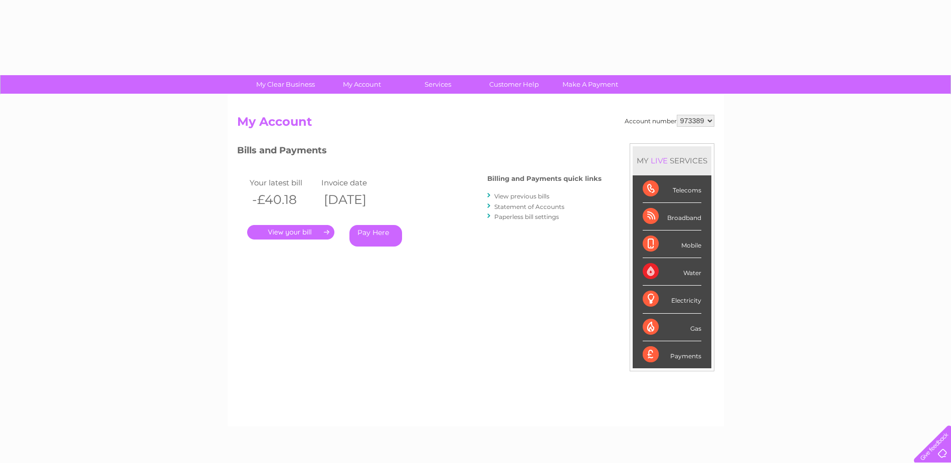 Image resolution: width=951 pixels, height=463 pixels. Describe the element at coordinates (529, 207) in the screenshot. I see `a: Statement of Accounts` at that location.